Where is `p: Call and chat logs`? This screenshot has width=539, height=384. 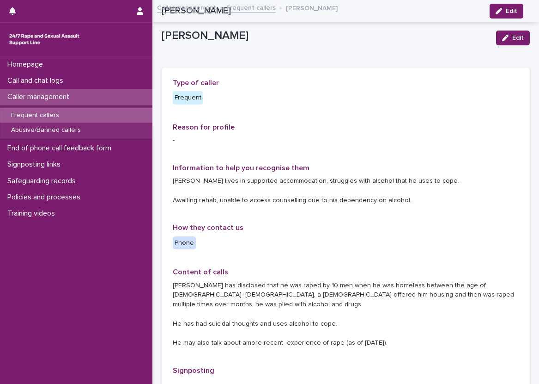
p: Call and chat logs is located at coordinates (37, 80).